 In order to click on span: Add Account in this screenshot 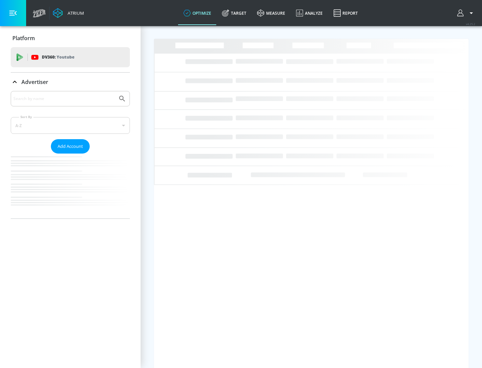, I will do `click(70, 146)`.